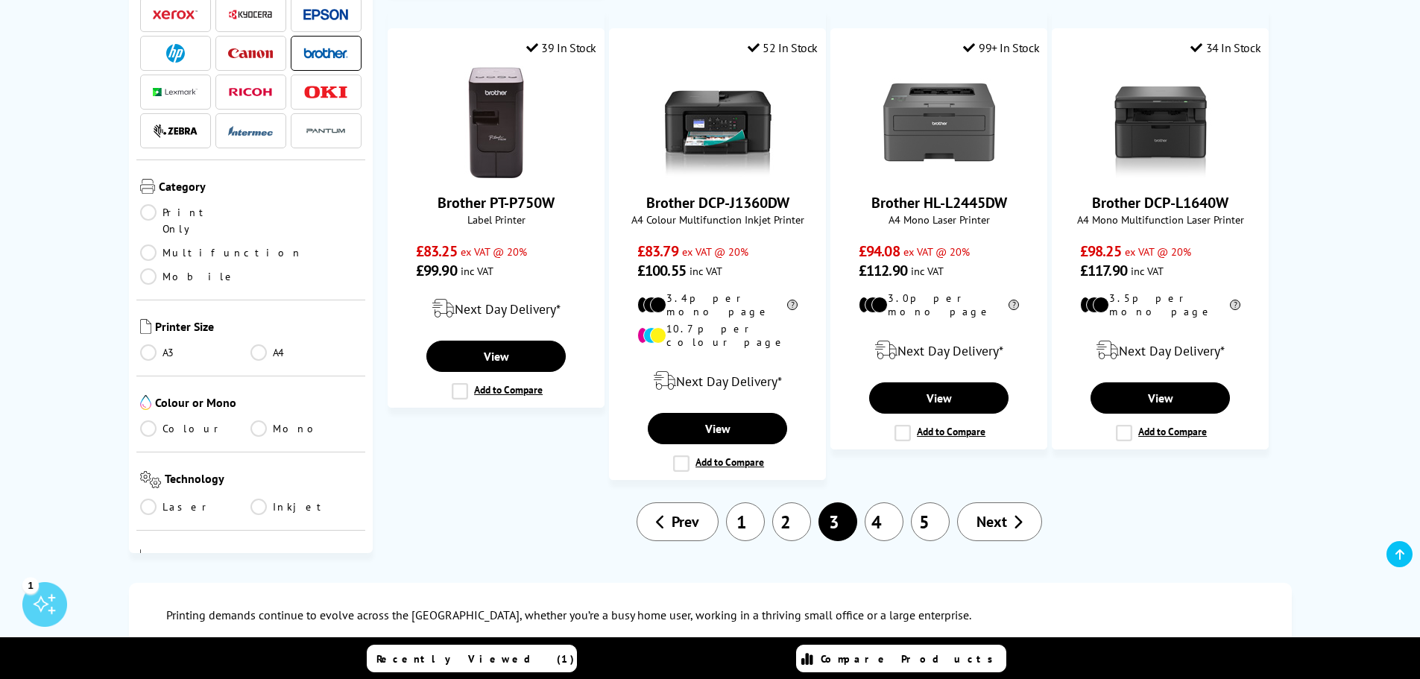 The width and height of the screenshot is (1420, 679). What do you see at coordinates (497, 122) in the screenshot?
I see `img: Brother PT-P750W` at bounding box center [497, 122].